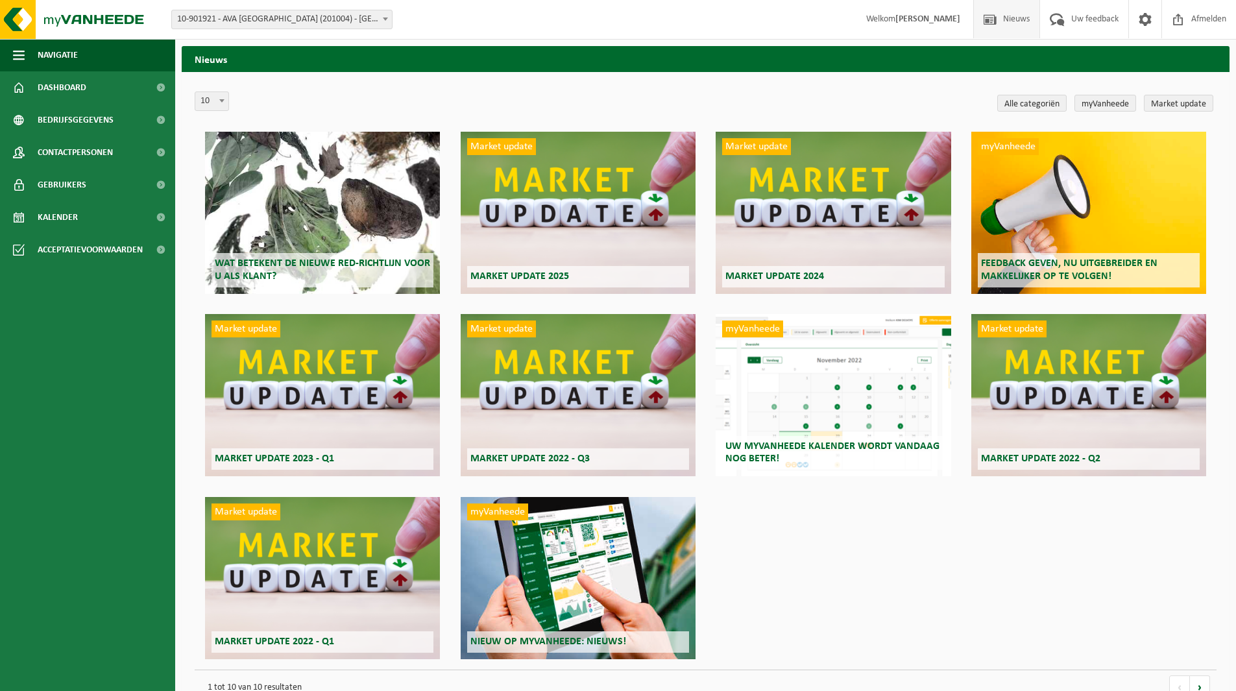  Describe the element at coordinates (1105, 103) in the screenshot. I see `a: myVanheede` at that location.